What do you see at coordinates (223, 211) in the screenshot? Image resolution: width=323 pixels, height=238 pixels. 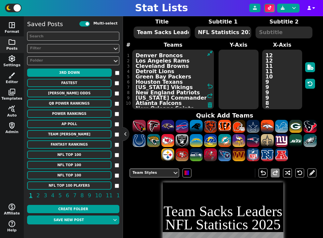 I see `h1: Team Sacks Leaders` at bounding box center [223, 211].